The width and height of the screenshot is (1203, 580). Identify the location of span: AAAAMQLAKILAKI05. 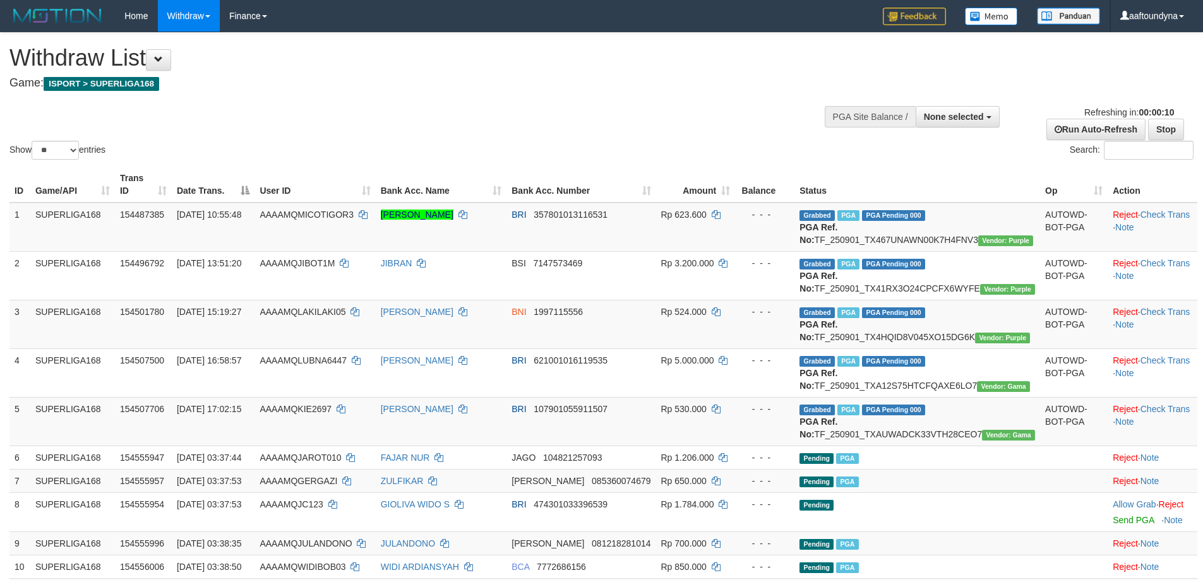
(303, 312).